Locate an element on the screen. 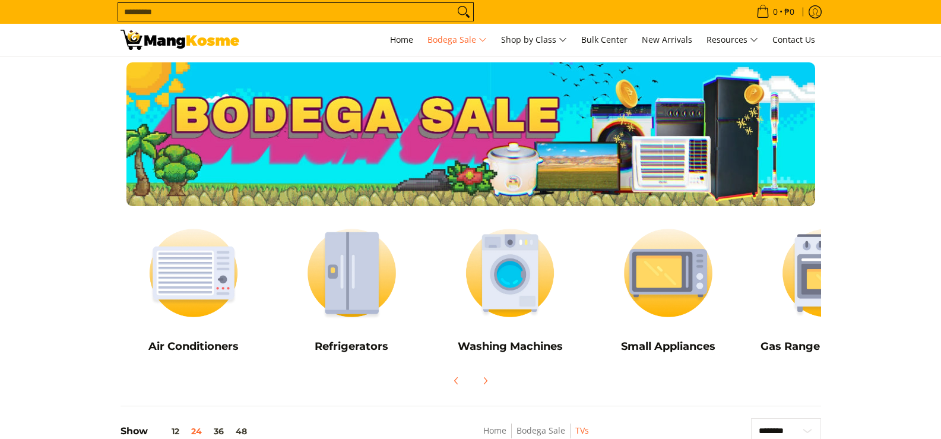 This screenshot has height=439, width=941. span: TVs is located at coordinates (582, 430).